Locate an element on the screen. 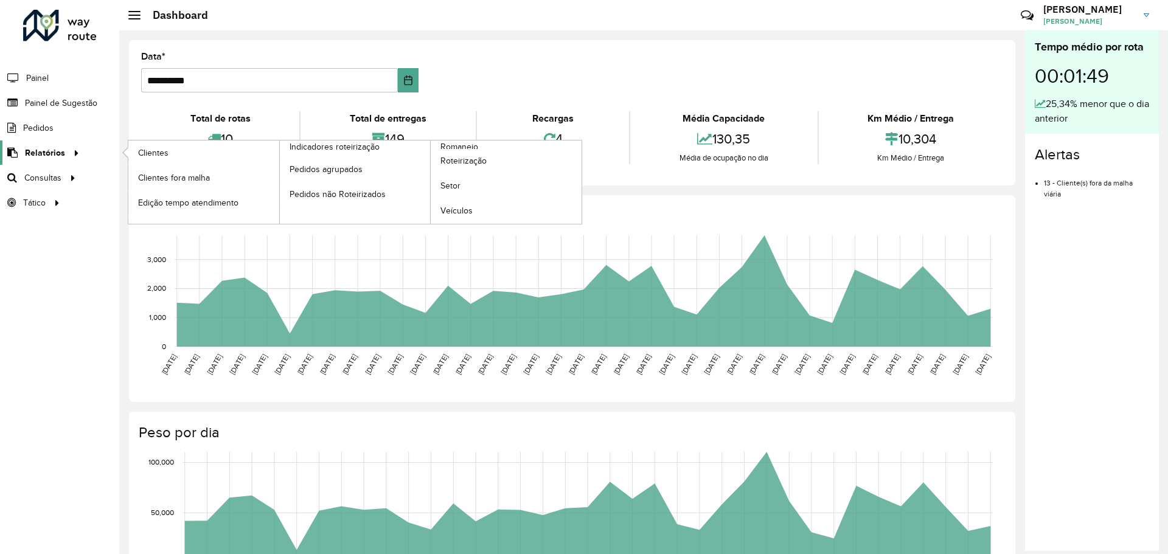 Image resolution: width=1168 pixels, height=554 pixels. div: Média Capacidade is located at coordinates (723, 119).